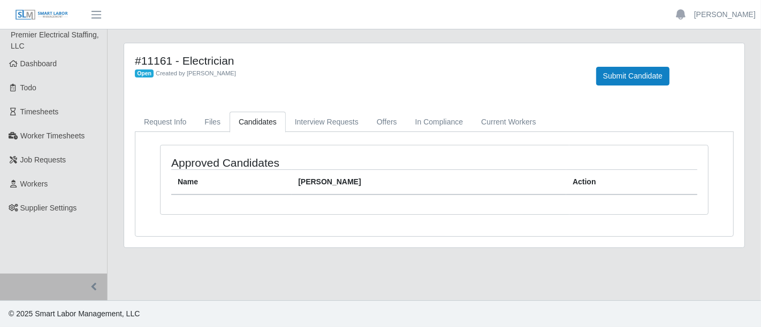 The height and width of the screenshot is (327, 761). I want to click on span: © 2025 Smart Labor Management, LLC, so click(74, 314).